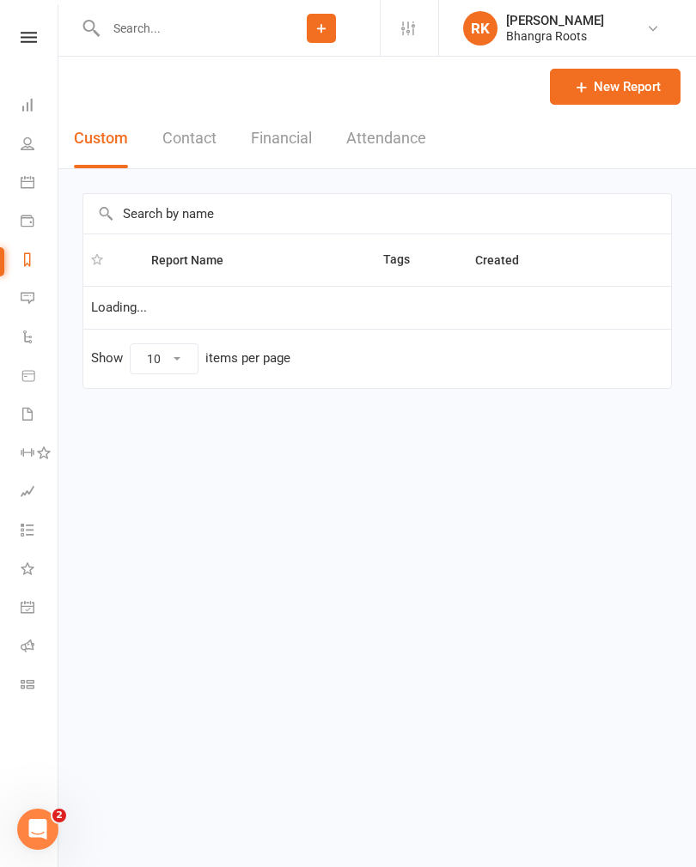 The width and height of the screenshot is (696, 867). What do you see at coordinates (555, 36) in the screenshot?
I see `div: Bhangra Roots` at bounding box center [555, 36].